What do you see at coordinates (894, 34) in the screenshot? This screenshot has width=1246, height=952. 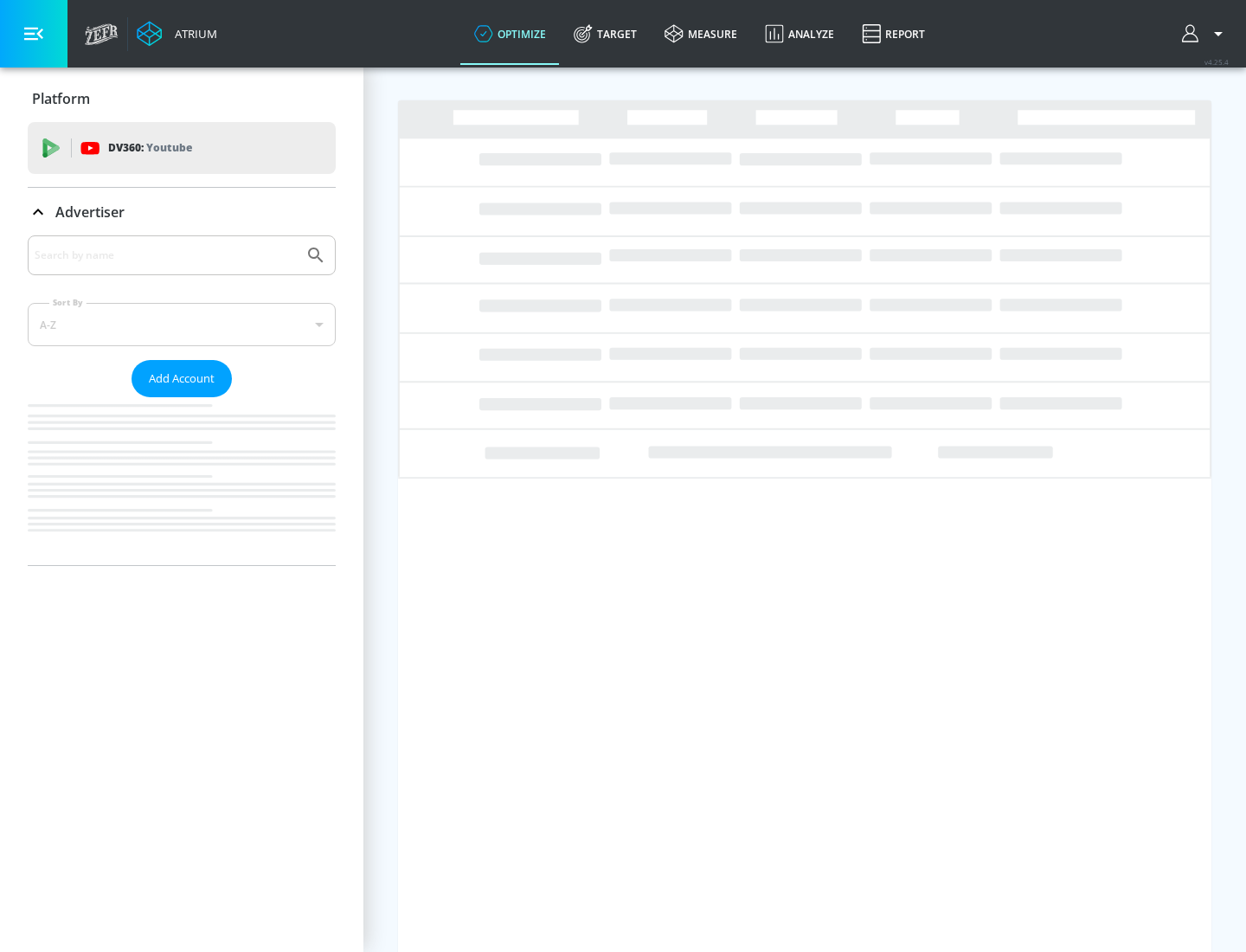 I see `a: Report` at bounding box center [894, 34].